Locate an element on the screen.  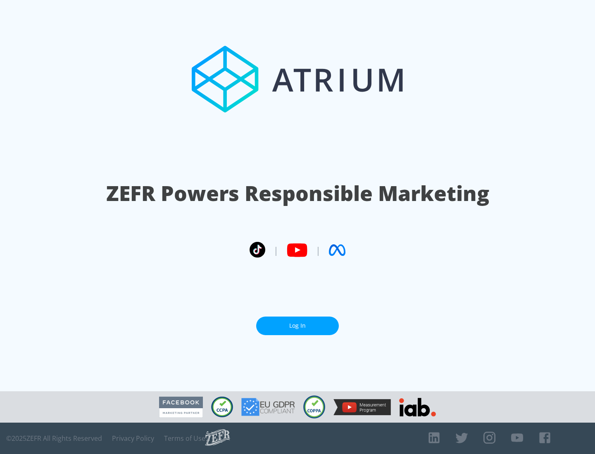
a: Log In is located at coordinates (297, 326).